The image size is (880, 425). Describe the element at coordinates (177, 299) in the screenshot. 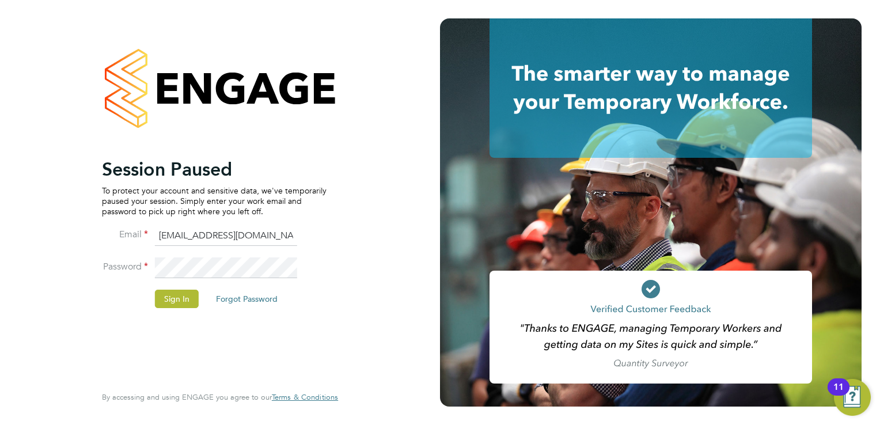

I see `button: Sign In` at that location.